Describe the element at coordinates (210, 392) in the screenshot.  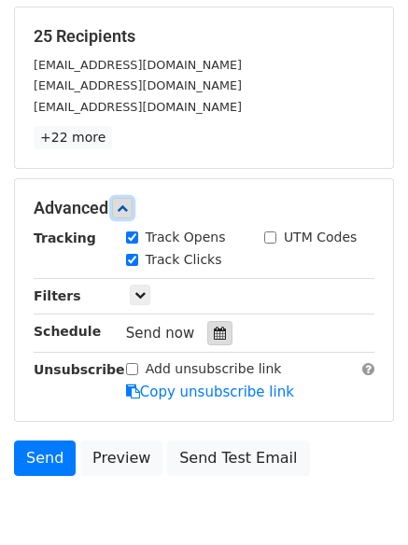
I see `a: Copy unsubscribe link` at that location.